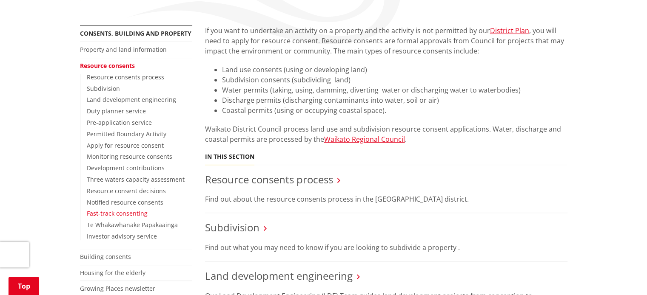  What do you see at coordinates (132, 225) in the screenshot?
I see `a: Te Whakawhanake Papakaainga` at bounding box center [132, 225].